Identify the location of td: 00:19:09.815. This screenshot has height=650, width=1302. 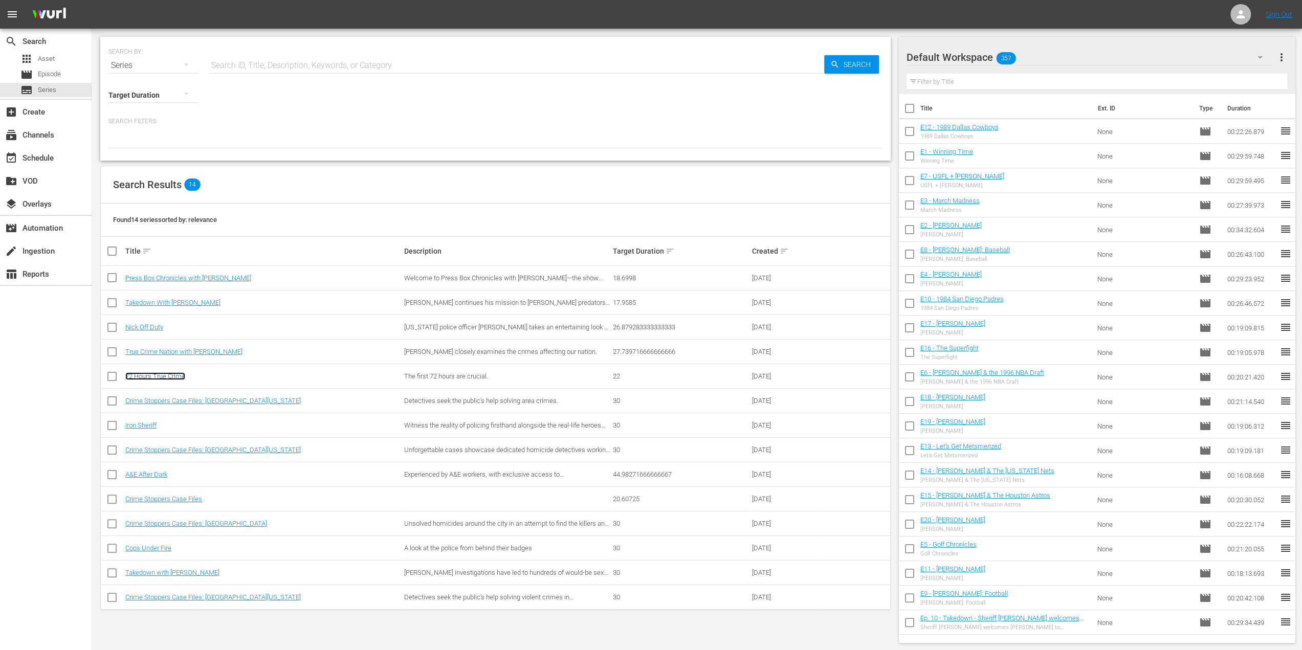
(1251, 328).